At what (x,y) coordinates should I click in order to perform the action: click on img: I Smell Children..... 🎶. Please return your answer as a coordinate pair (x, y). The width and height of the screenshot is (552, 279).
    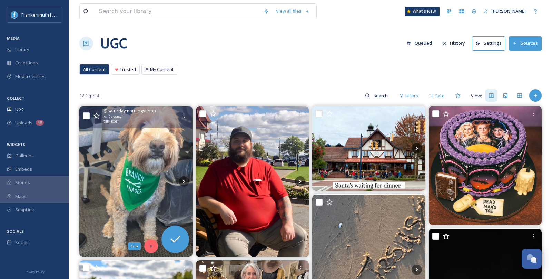
    Looking at the image, I should click on (486, 165).